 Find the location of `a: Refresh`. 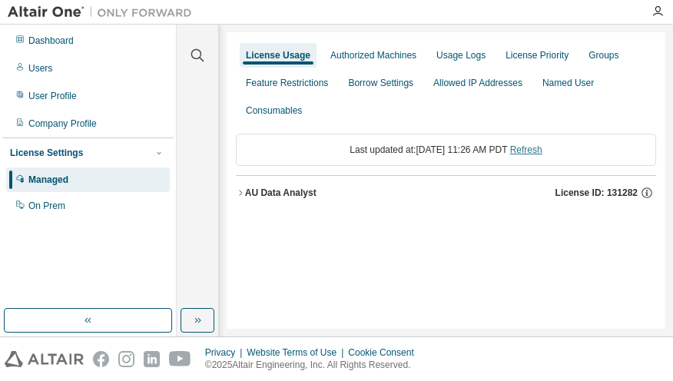

a: Refresh is located at coordinates (526, 150).